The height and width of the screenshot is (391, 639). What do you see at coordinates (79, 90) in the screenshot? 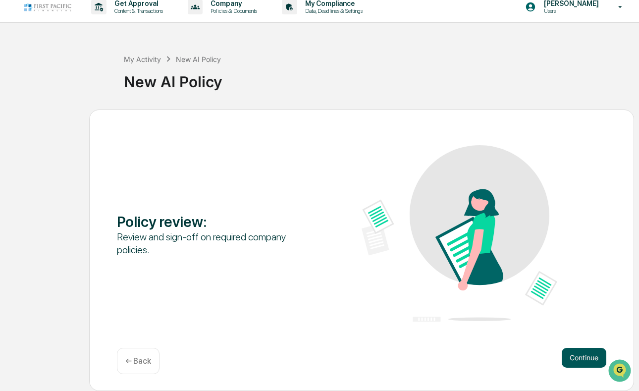
I see `div: We're available if you need us!` at bounding box center [79, 90].